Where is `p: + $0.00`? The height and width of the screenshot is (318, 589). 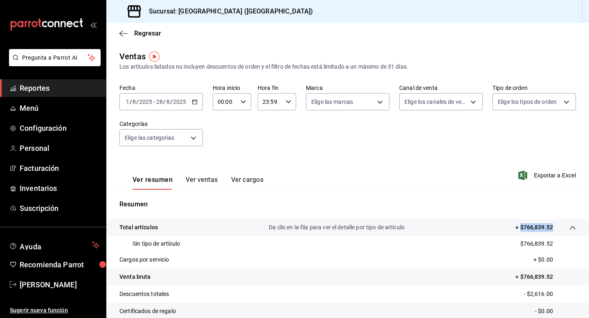
p: + $0.00 is located at coordinates (555, 260).